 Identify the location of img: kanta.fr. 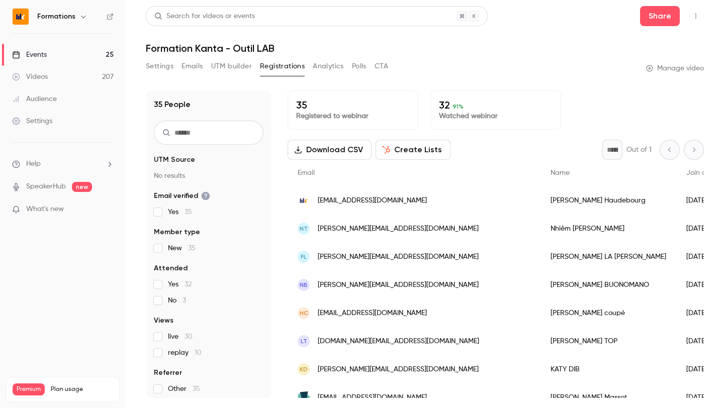
(304, 201).